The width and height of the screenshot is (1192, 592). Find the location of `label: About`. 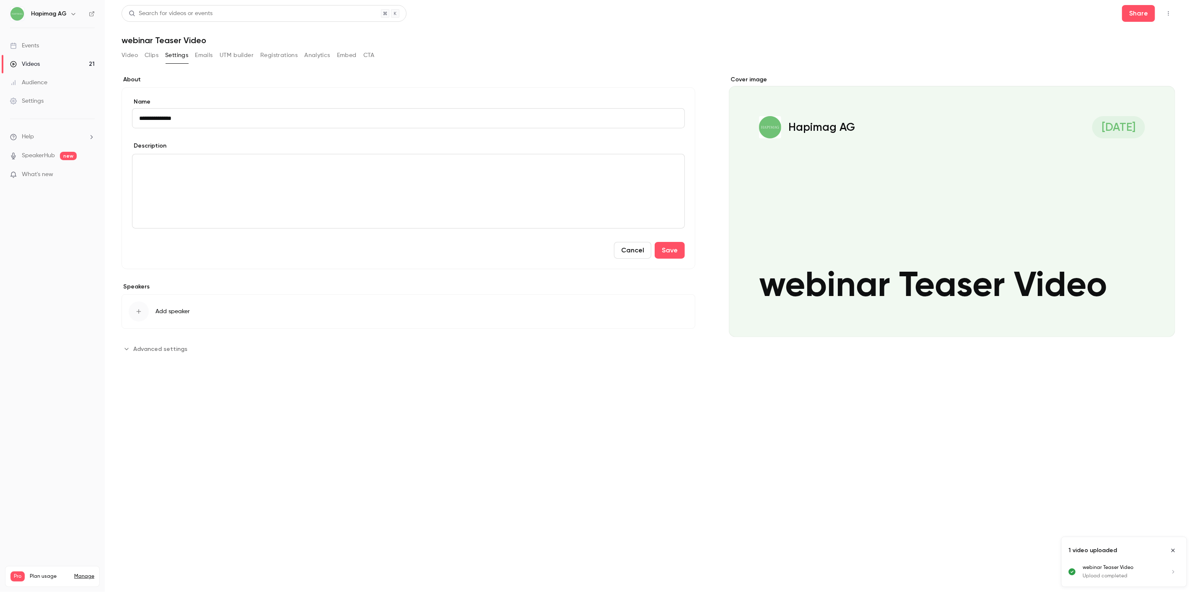

label: About is located at coordinates (408, 80).